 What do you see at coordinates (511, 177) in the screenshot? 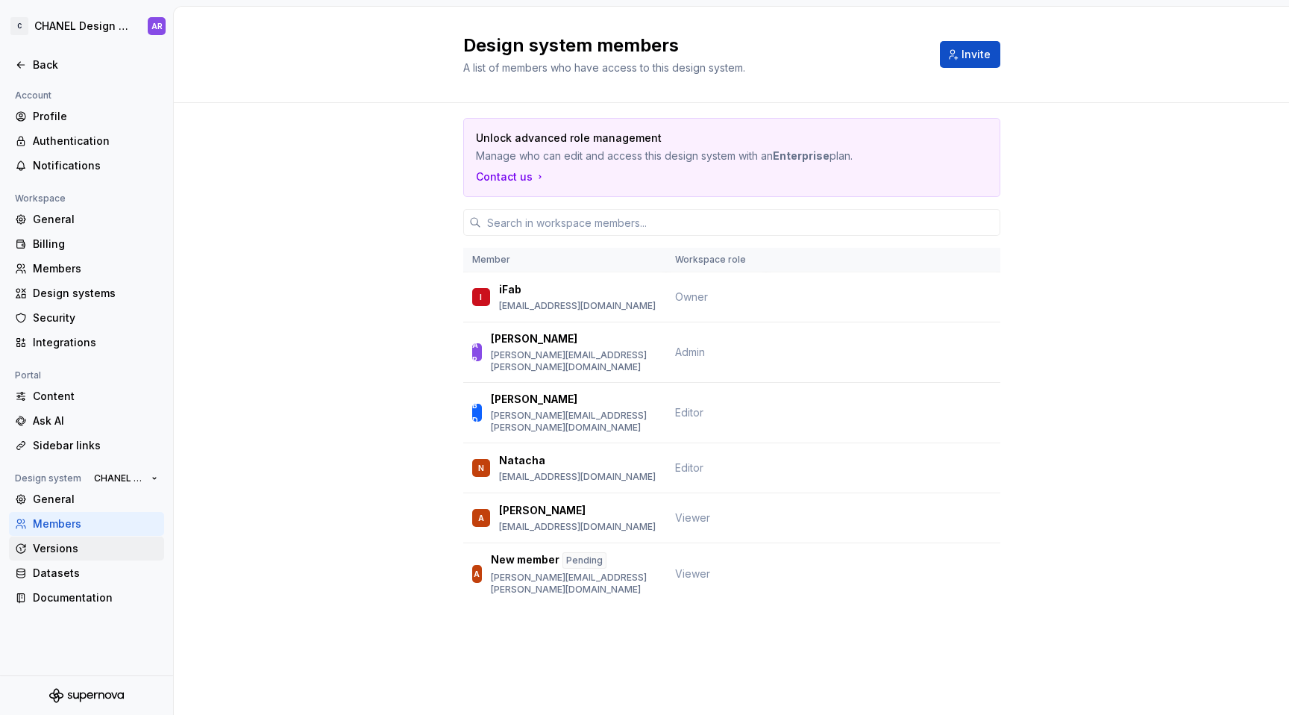
I see `a: Contact us` at bounding box center [511, 177].